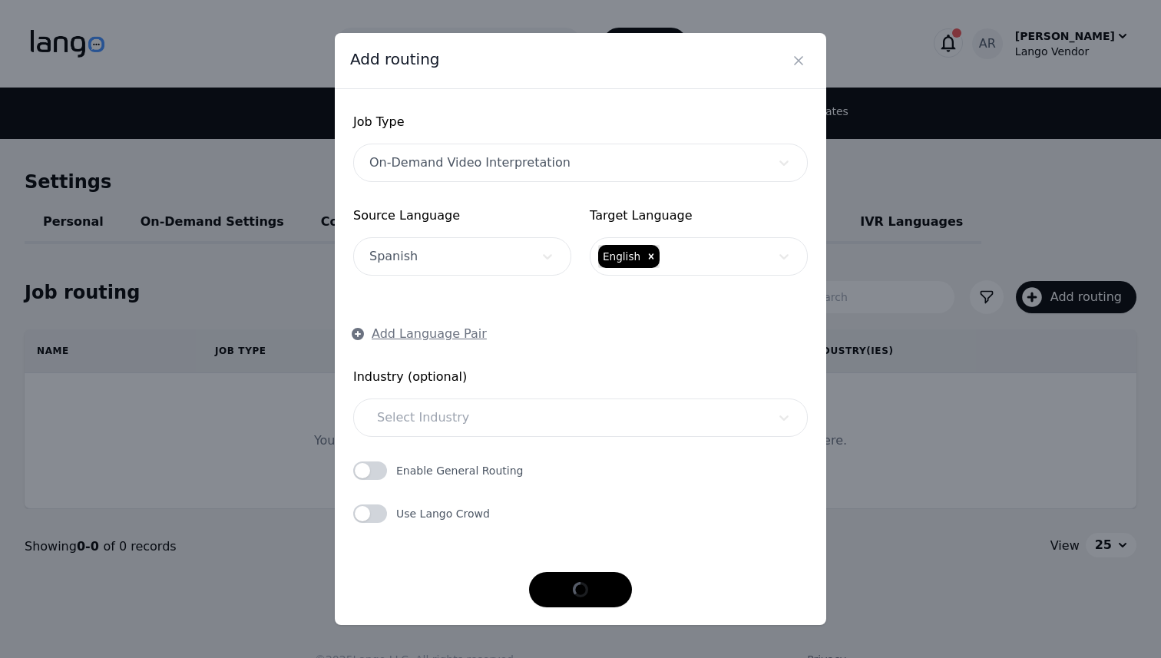 The height and width of the screenshot is (658, 1161). I want to click on span: Add routing, so click(395, 59).